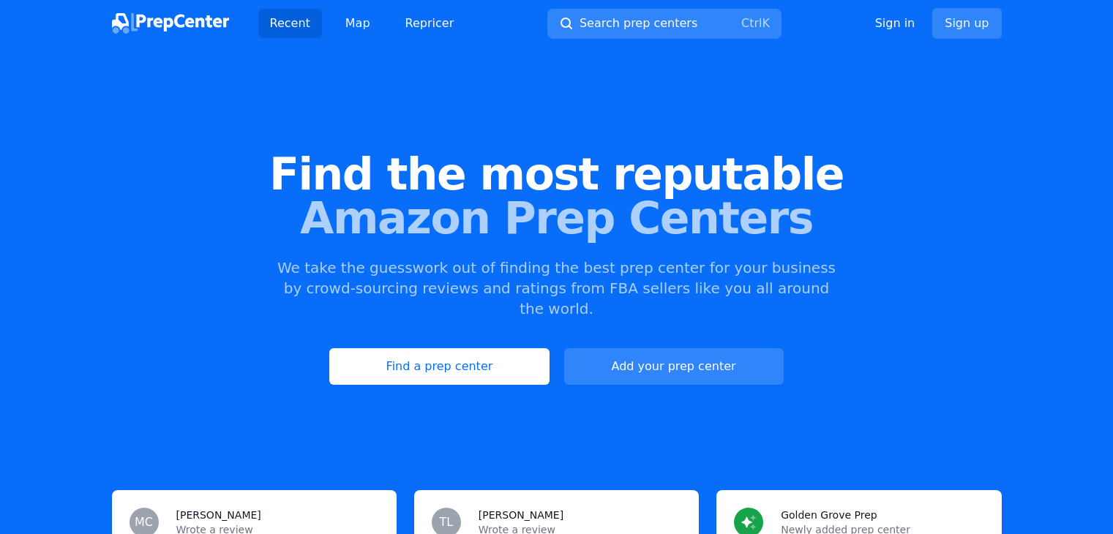  I want to click on kbd: K, so click(766, 23).